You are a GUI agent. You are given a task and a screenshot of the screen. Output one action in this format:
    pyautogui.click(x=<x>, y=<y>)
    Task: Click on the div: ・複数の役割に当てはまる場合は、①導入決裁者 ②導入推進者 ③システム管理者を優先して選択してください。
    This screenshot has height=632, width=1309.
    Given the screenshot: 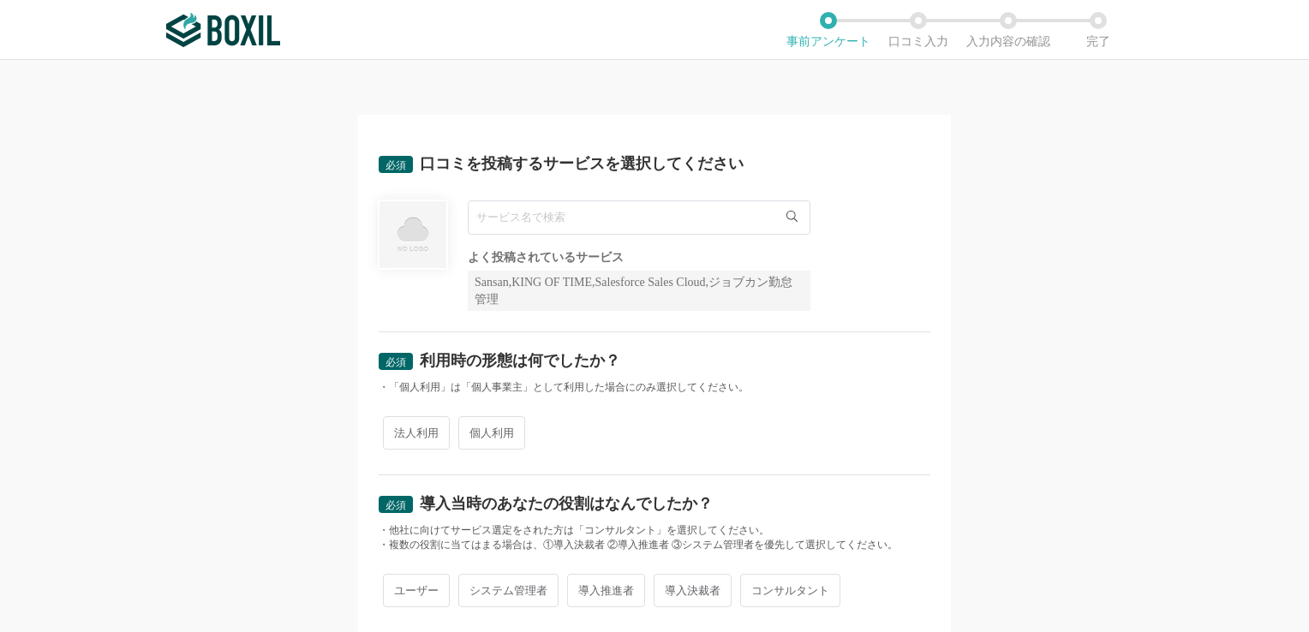 What is the action you would take?
    pyautogui.click(x=654, y=545)
    